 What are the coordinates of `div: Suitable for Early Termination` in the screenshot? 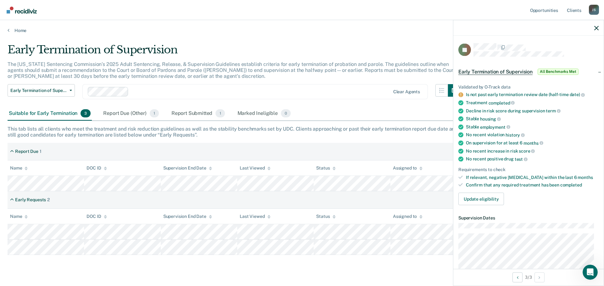 It's located at (50, 114).